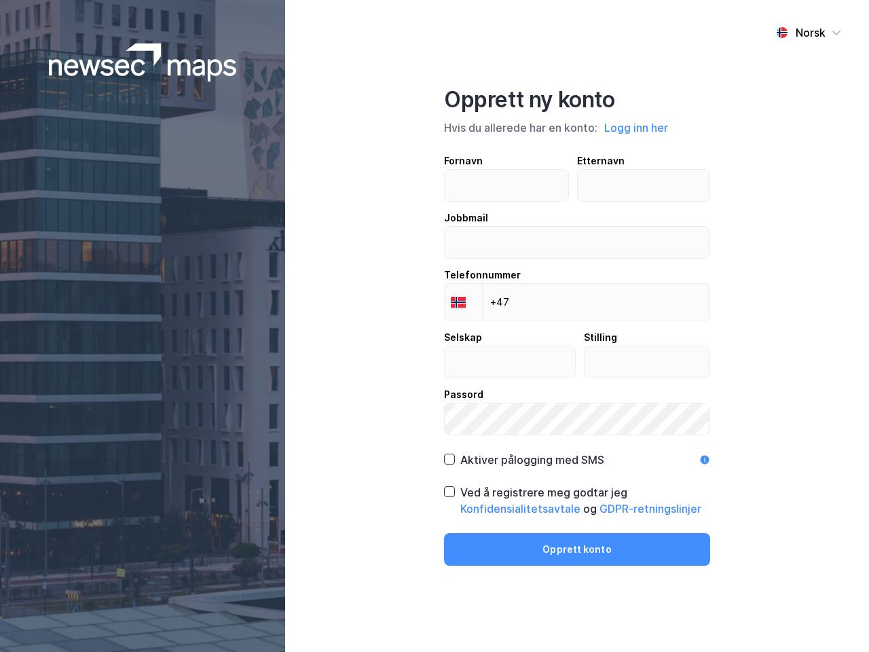  Describe the element at coordinates (577, 218) in the screenshot. I see `div: Jobbmail` at that location.